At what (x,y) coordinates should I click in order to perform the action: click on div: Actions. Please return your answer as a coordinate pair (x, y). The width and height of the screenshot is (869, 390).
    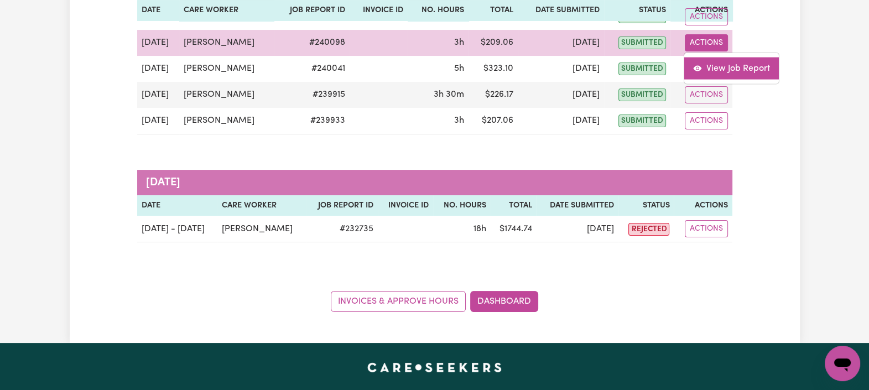
    Looking at the image, I should click on (731, 68).